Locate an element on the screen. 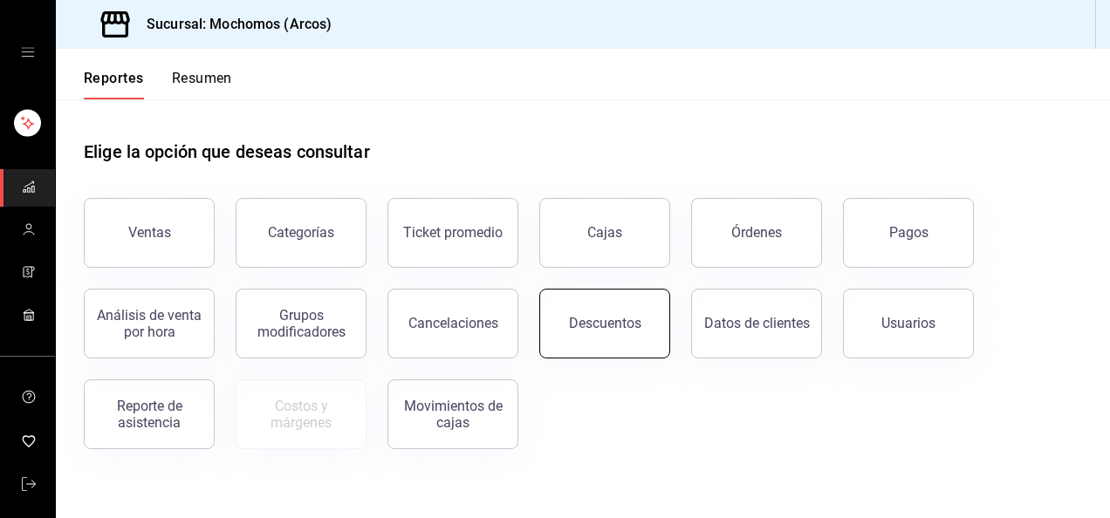  button: Cajas is located at coordinates (605, 233).